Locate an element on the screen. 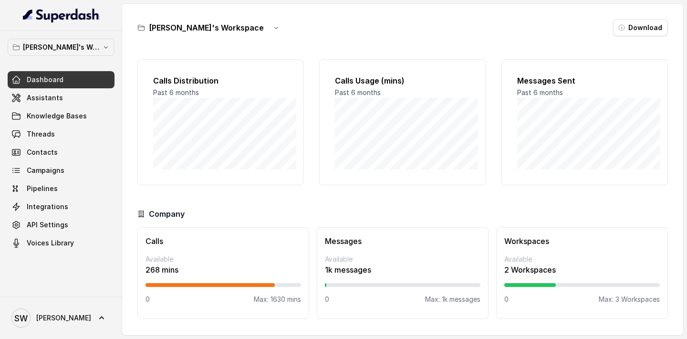  p: Max: 1k messages is located at coordinates (453, 299).